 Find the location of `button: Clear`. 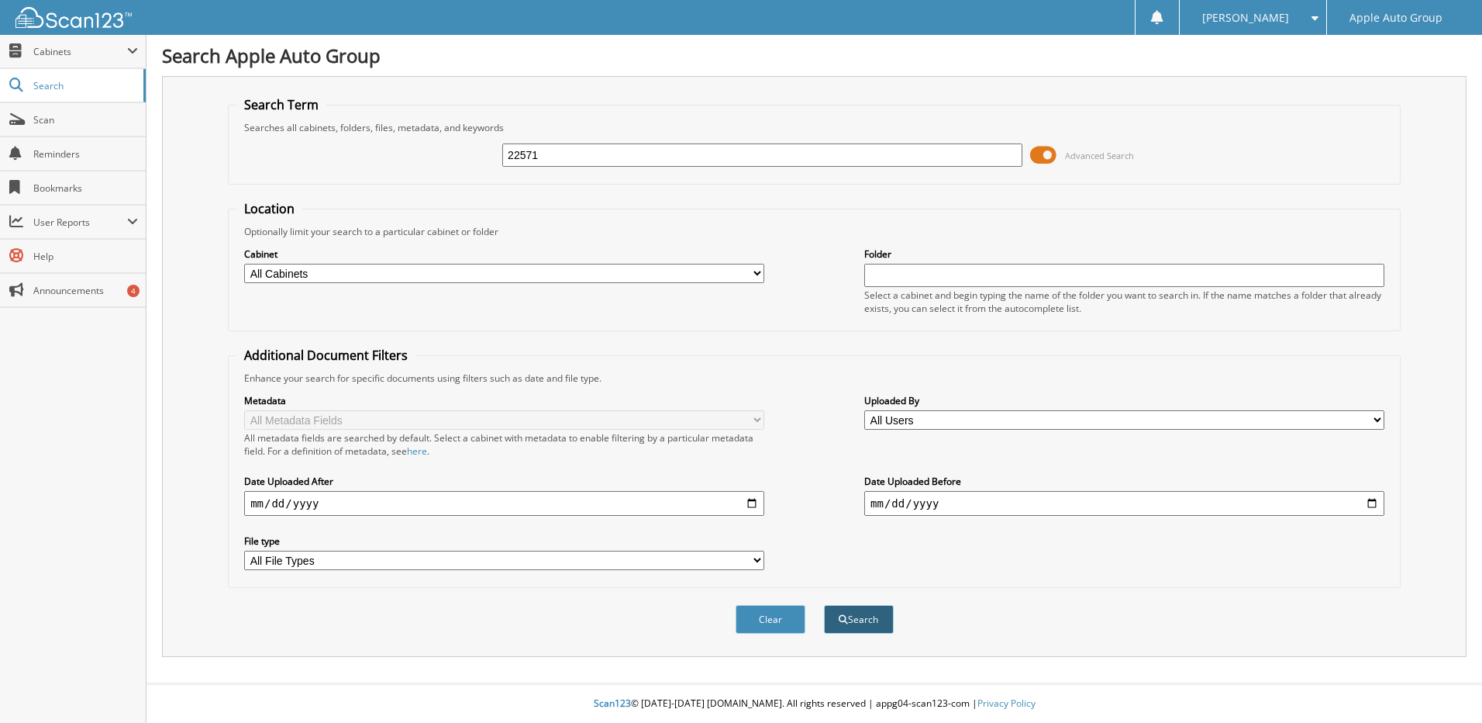

button: Clear is located at coordinates (771, 619).